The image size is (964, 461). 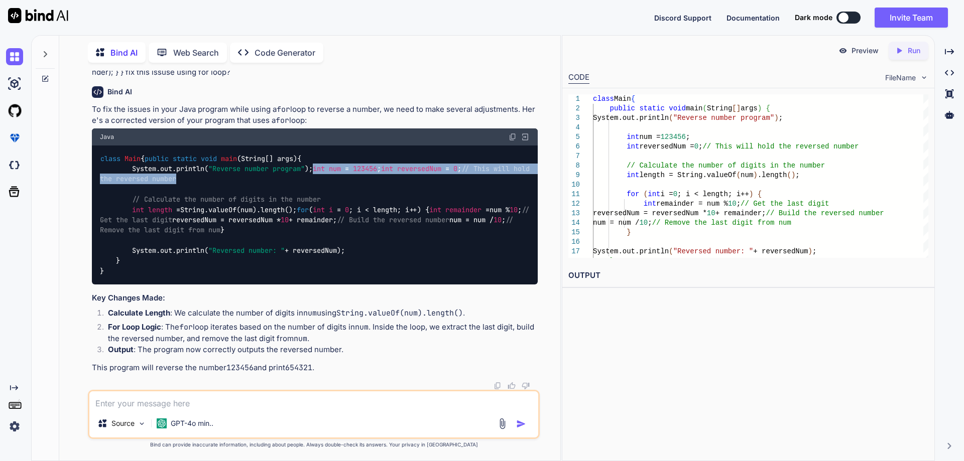 What do you see at coordinates (319, 351) in the screenshot?
I see `li: : The program now correctly outputs the reversed number.` at bounding box center [319, 351].